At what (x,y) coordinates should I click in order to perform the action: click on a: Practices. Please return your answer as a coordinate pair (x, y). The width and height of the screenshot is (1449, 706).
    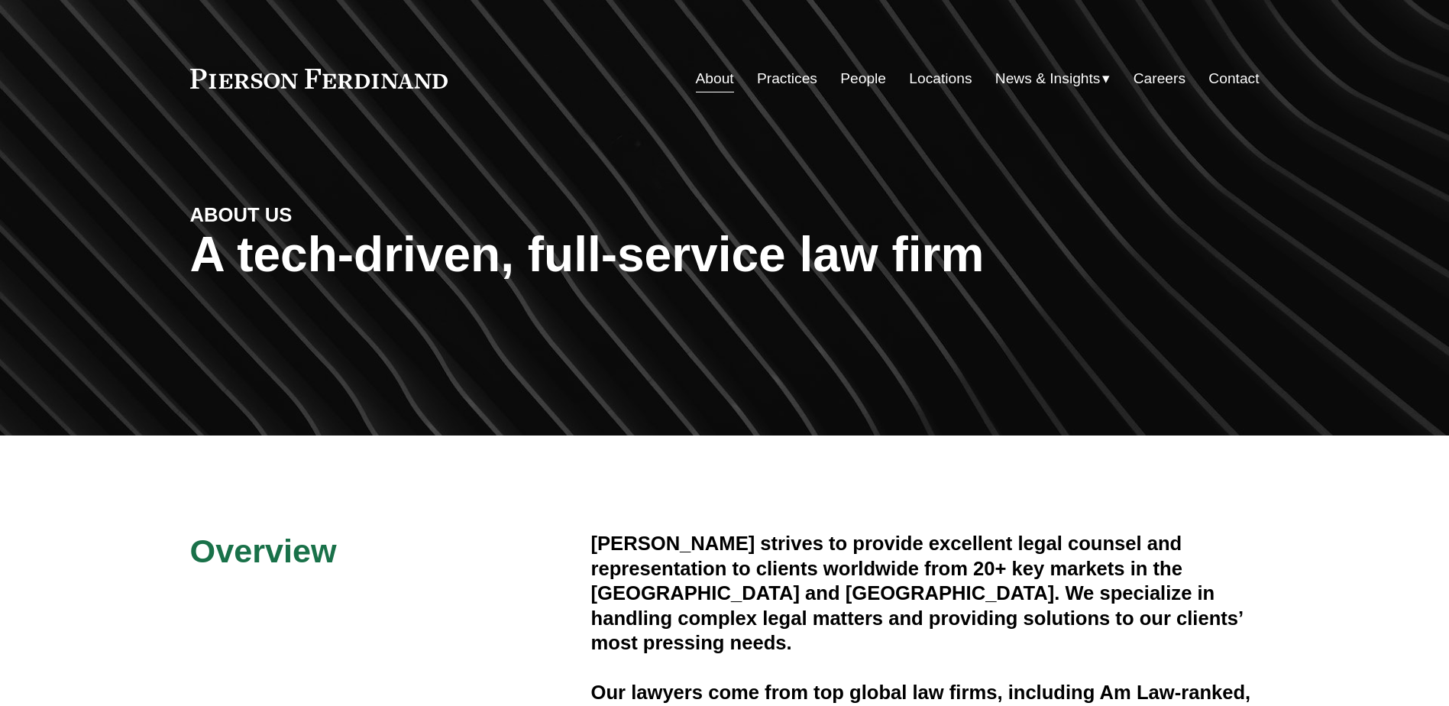
    Looking at the image, I should click on (786, 79).